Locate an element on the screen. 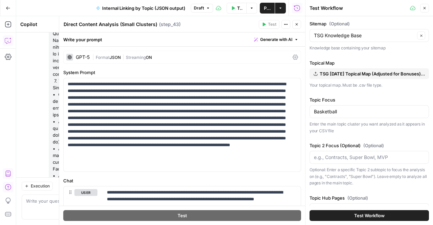  button: Generate with AI is located at coordinates (276, 40).